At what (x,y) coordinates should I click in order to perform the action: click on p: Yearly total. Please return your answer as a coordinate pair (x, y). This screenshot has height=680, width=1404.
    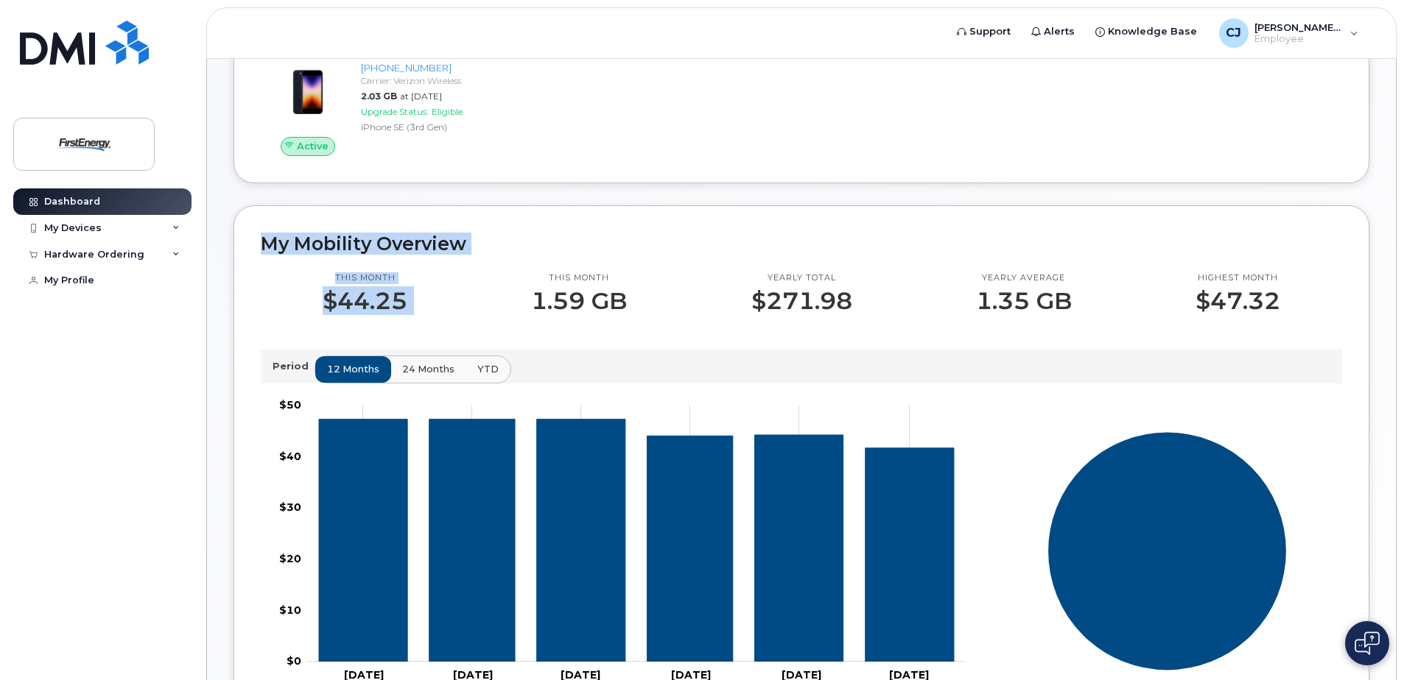
    Looking at the image, I should click on (801, 278).